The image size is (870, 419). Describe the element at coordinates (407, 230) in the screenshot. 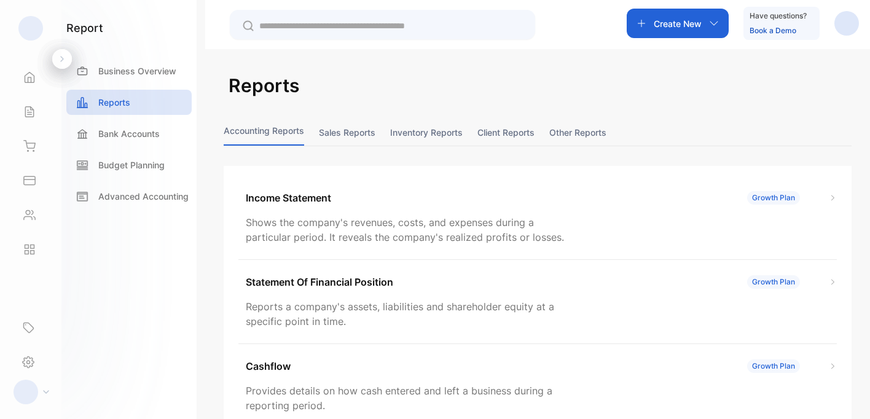

I see `p: Shows the company's revenues, costs, and expenses during a particular period. It reveals the comp...` at that location.